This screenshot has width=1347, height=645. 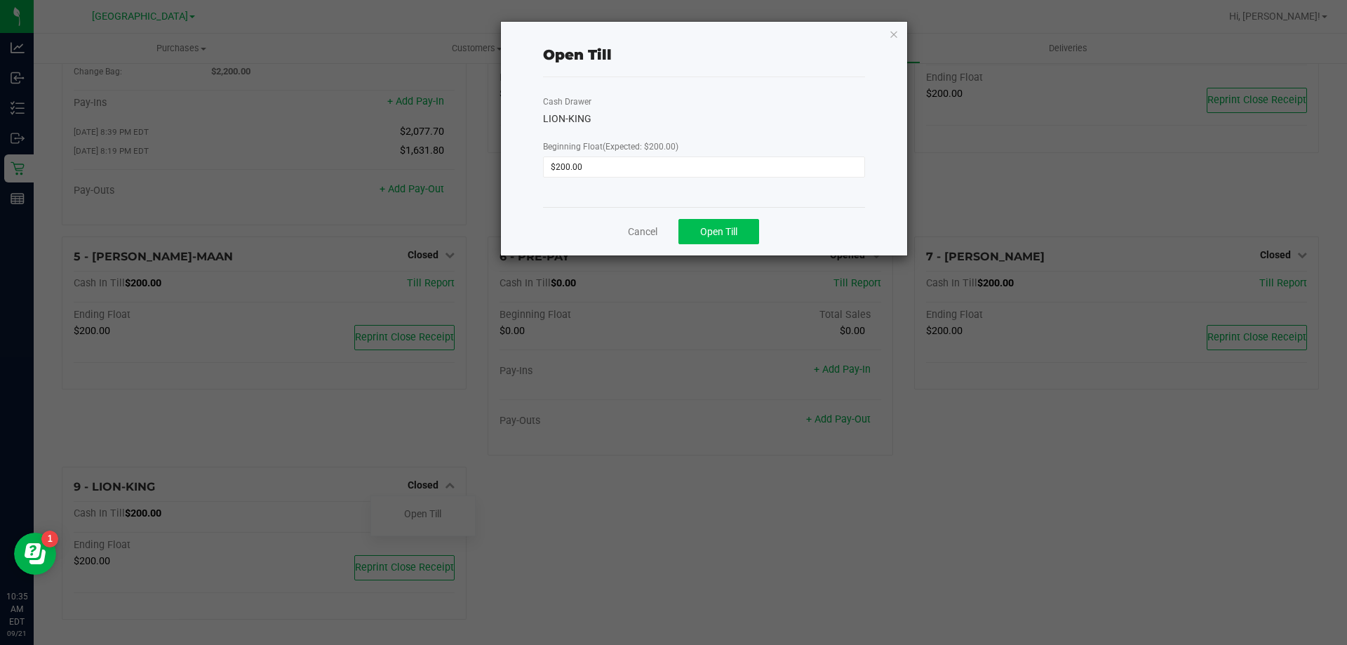 What do you see at coordinates (719, 232) in the screenshot?
I see `button: Open Till` at bounding box center [719, 232].